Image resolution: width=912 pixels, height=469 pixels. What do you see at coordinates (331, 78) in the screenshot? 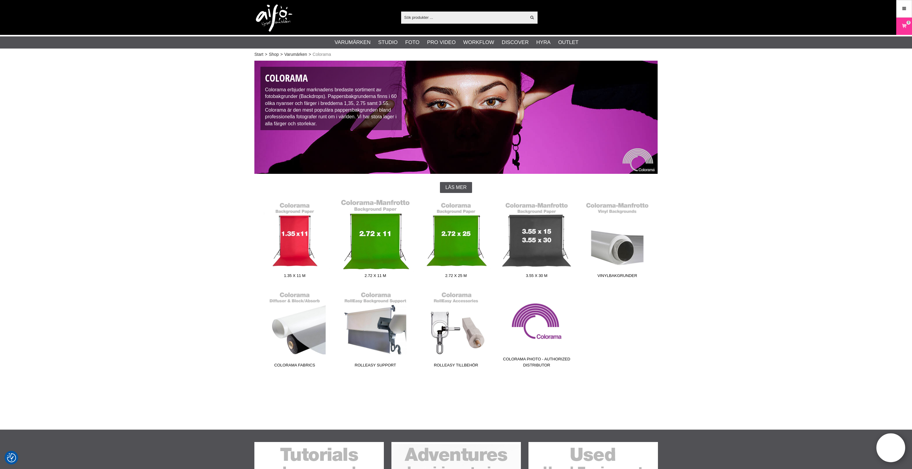
I see `h1: Colorama` at bounding box center [331, 78].